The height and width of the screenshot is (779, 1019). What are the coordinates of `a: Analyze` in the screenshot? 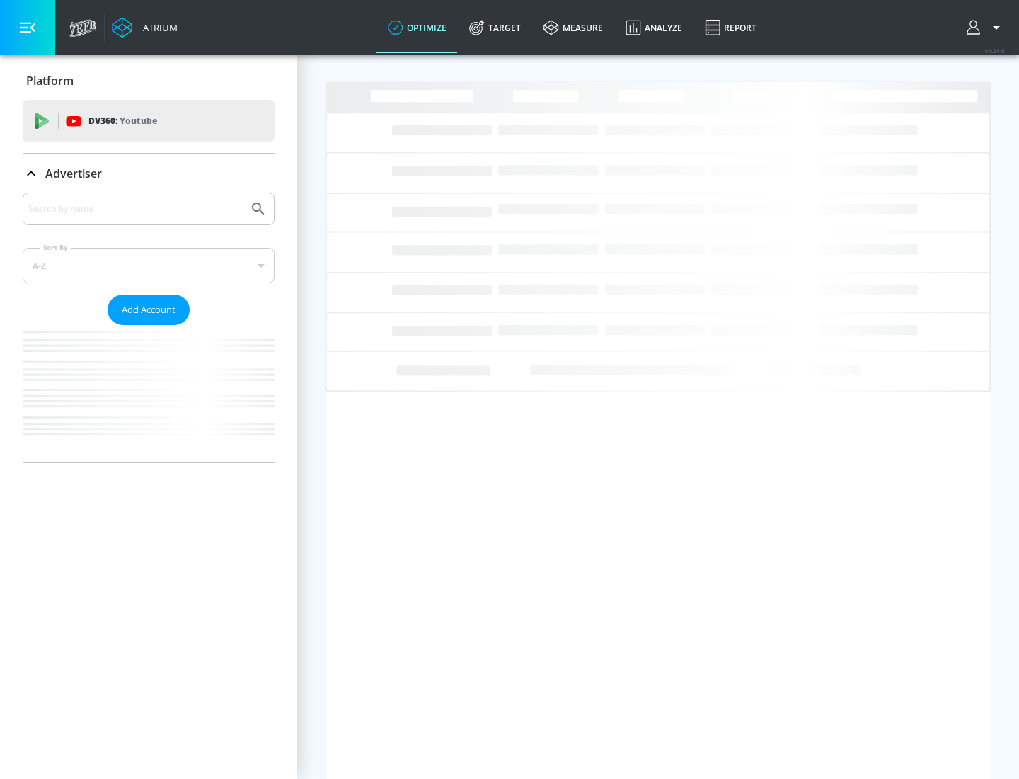 It's located at (654, 28).